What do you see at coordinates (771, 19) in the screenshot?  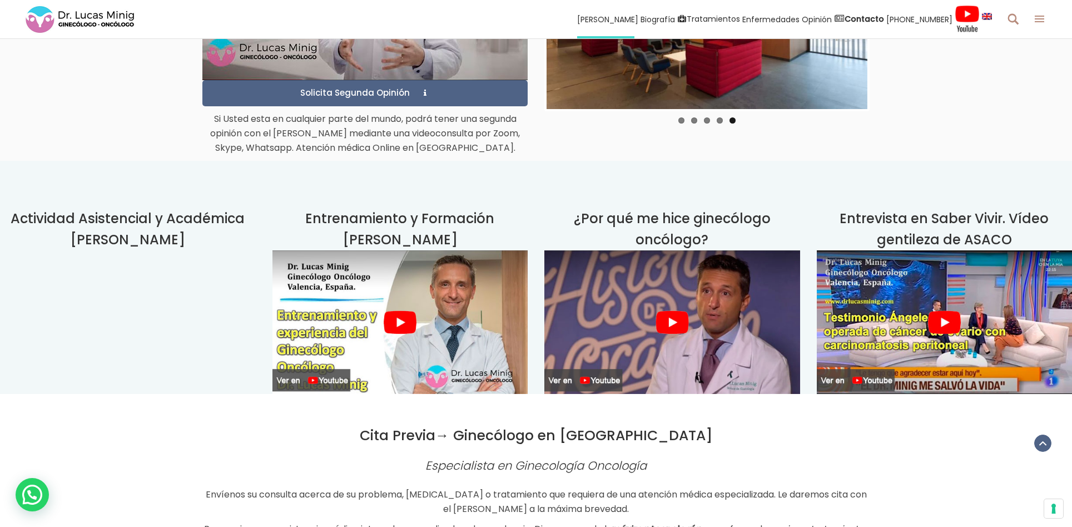 I see `span: Enfermedades` at bounding box center [771, 19].